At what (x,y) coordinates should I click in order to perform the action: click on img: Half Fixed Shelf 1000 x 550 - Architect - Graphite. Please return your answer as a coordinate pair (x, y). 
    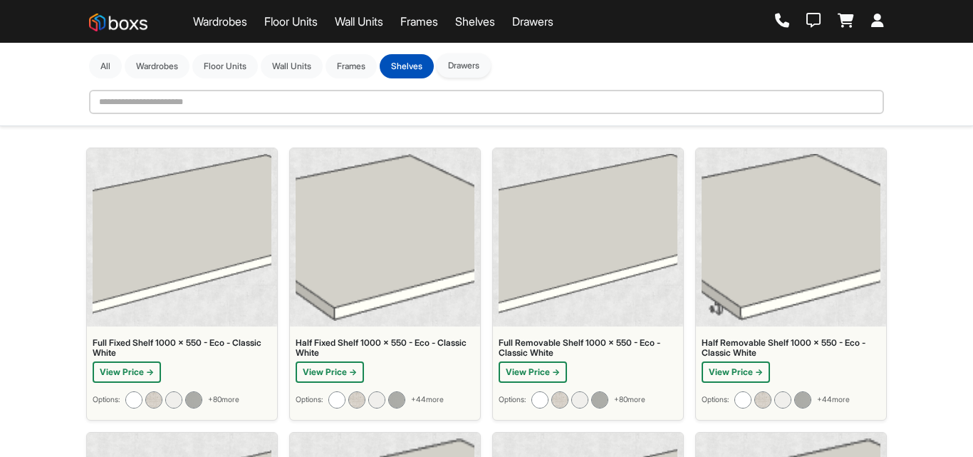
    Looking at the image, I should click on (397, 400).